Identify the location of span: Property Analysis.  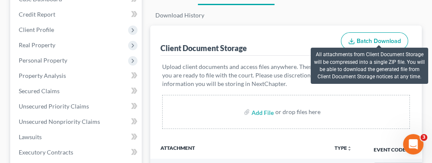
(42, 75).